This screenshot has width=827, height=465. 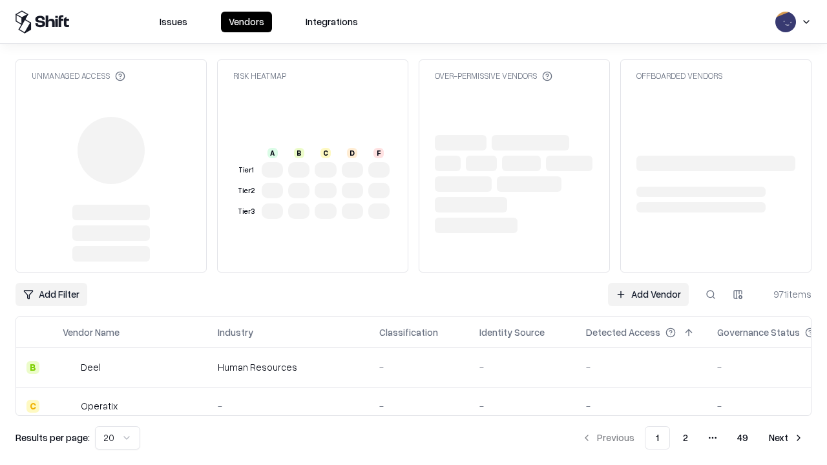 I want to click on button: Issues, so click(x=173, y=22).